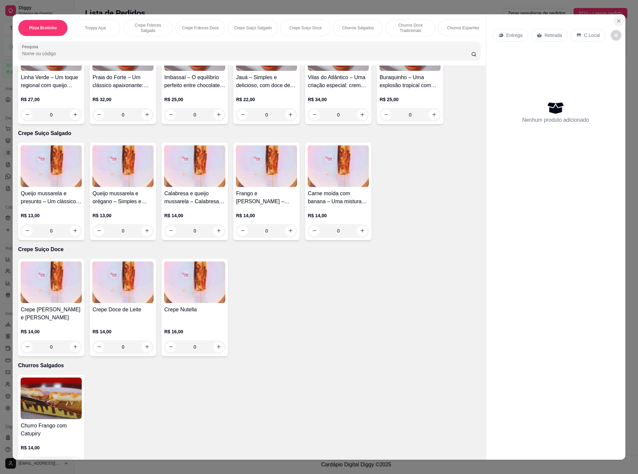  What do you see at coordinates (195, 331) in the screenshot?
I see `p: R$ 16,00` at bounding box center [195, 331].